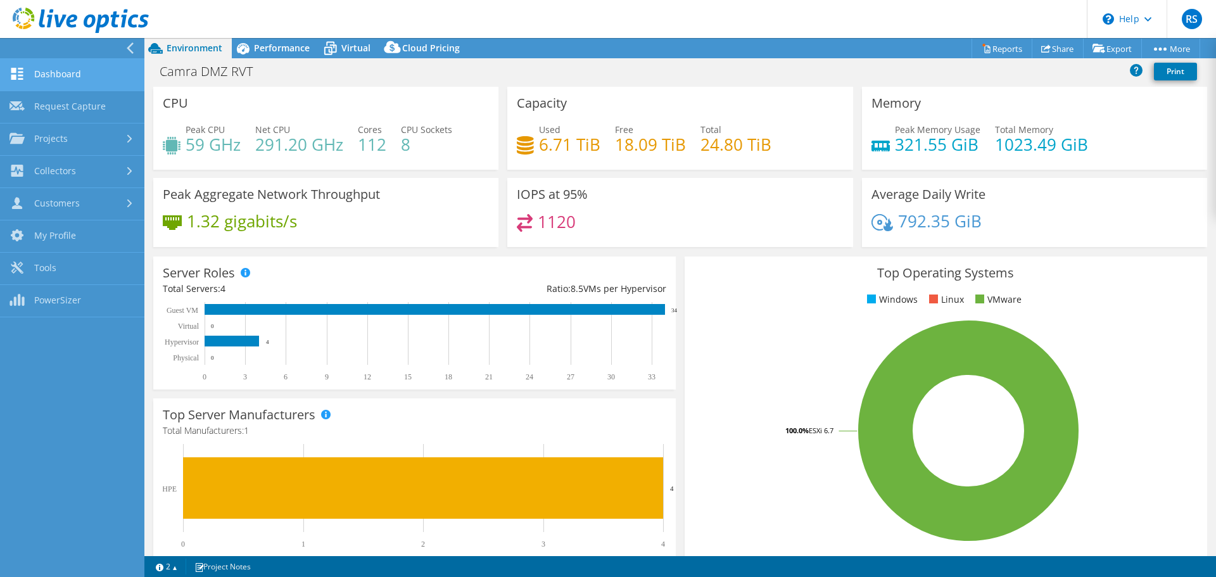  What do you see at coordinates (1170, 48) in the screenshot?
I see `a: More` at bounding box center [1170, 48].